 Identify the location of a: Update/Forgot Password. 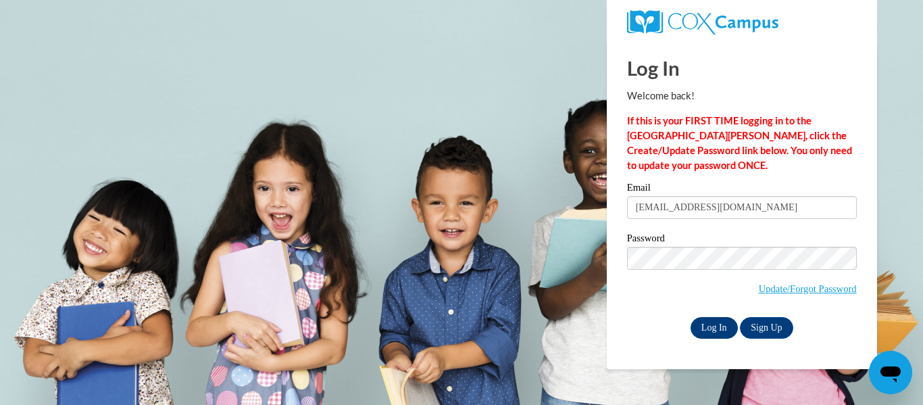
(807, 288).